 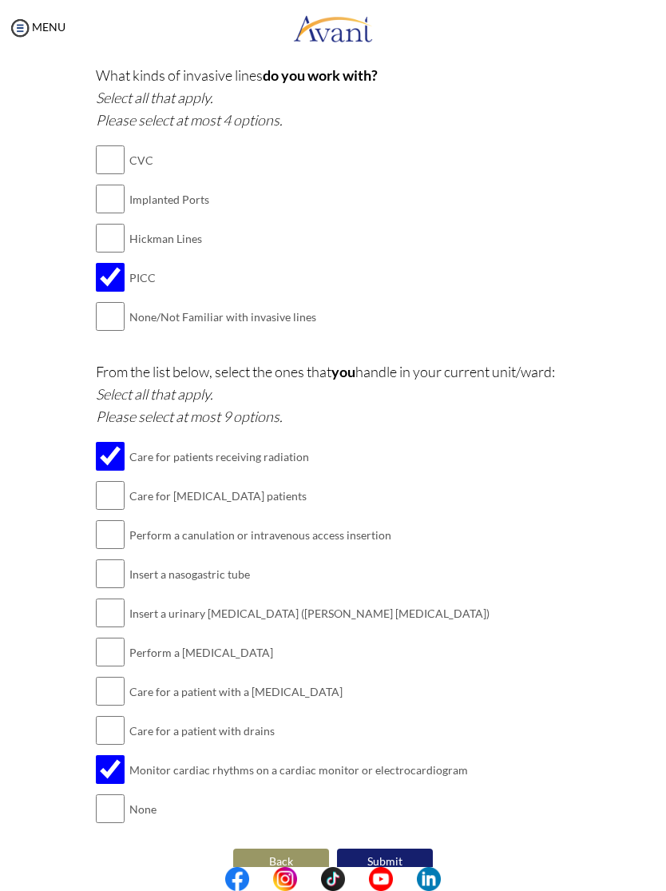 I want to click on b: do you work with?, so click(x=320, y=75).